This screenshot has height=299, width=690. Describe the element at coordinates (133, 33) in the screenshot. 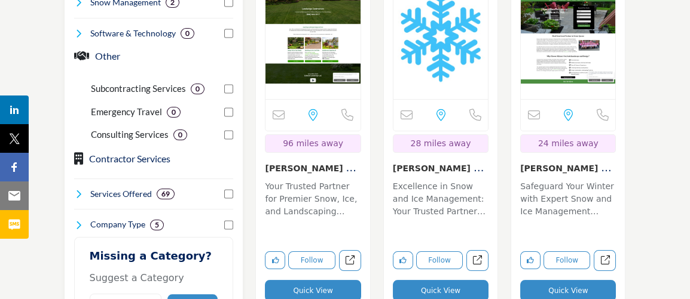

I see `h4: Software & Technology: Software & Technology encompasses the development, implementation, and use...` at that location.